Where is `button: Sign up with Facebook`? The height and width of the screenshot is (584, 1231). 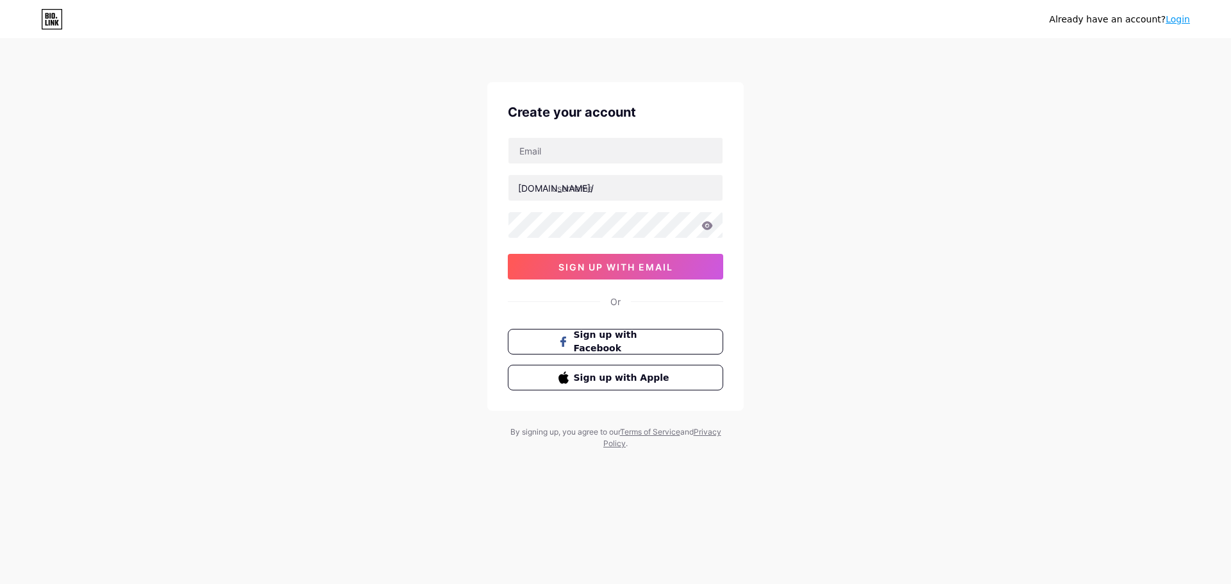 button: Sign up with Facebook is located at coordinates (615, 342).